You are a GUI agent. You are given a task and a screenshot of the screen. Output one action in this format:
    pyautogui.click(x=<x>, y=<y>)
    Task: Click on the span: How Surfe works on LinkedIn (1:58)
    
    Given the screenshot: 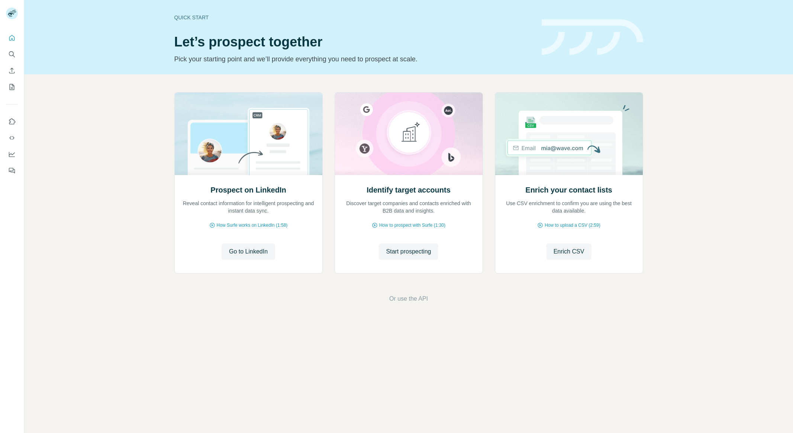 What is the action you would take?
    pyautogui.click(x=252, y=225)
    